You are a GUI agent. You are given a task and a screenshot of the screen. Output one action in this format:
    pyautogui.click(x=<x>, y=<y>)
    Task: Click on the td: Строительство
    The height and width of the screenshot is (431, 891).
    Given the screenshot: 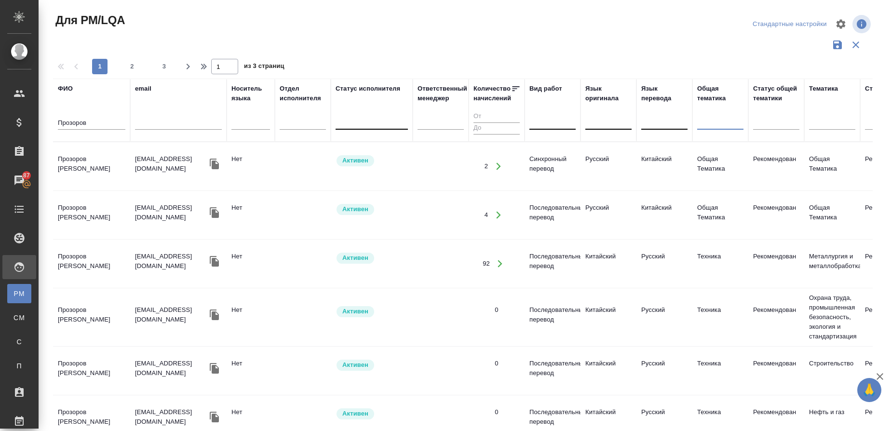 What is the action you would take?
    pyautogui.click(x=832, y=371)
    